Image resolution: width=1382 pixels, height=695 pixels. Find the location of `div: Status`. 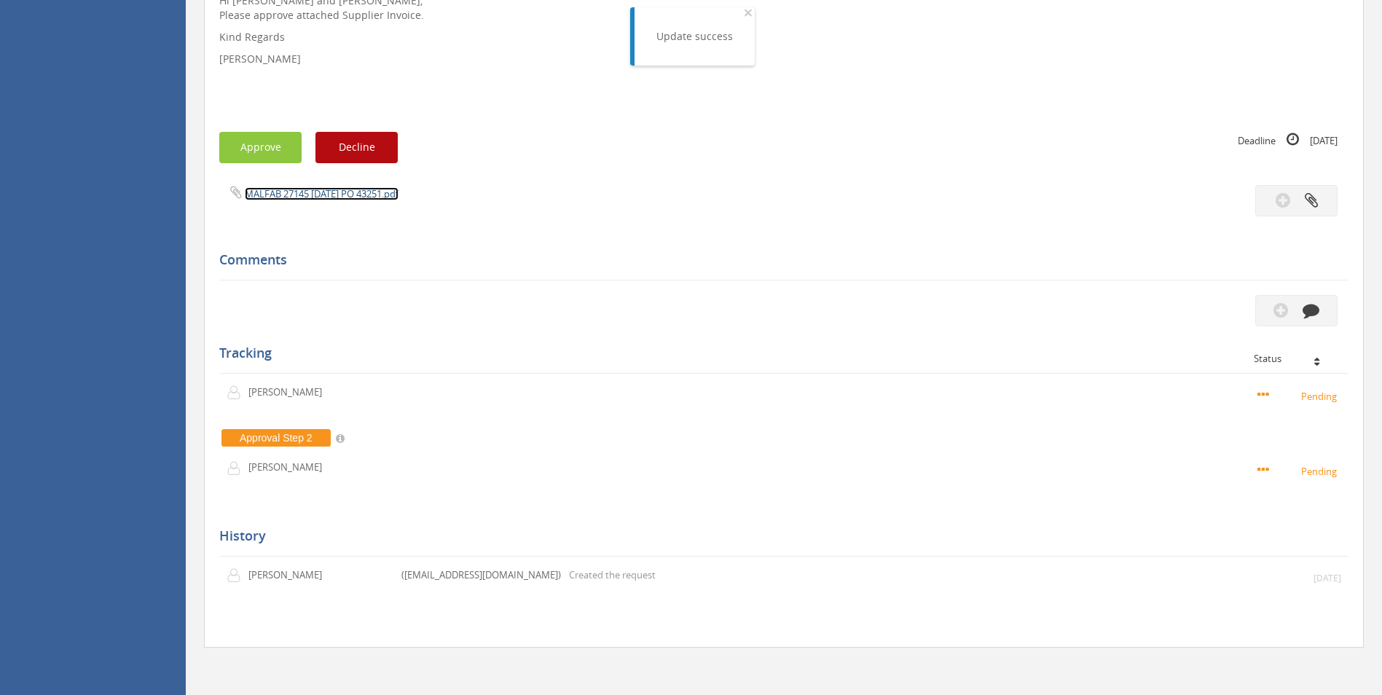

div: Status is located at coordinates (1296, 359).